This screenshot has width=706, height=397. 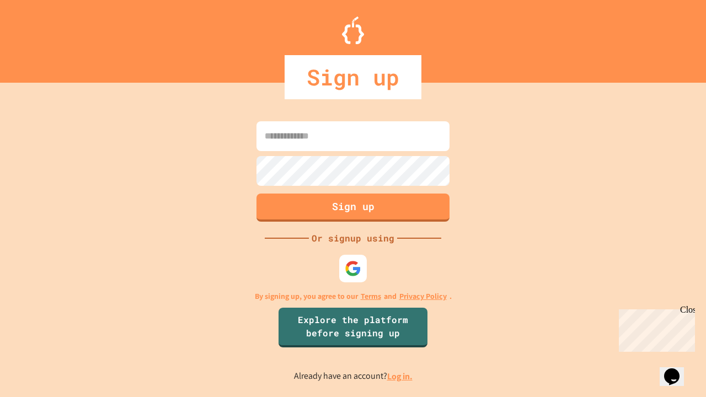 I want to click on div: Chat with us now!Close, so click(x=40, y=37).